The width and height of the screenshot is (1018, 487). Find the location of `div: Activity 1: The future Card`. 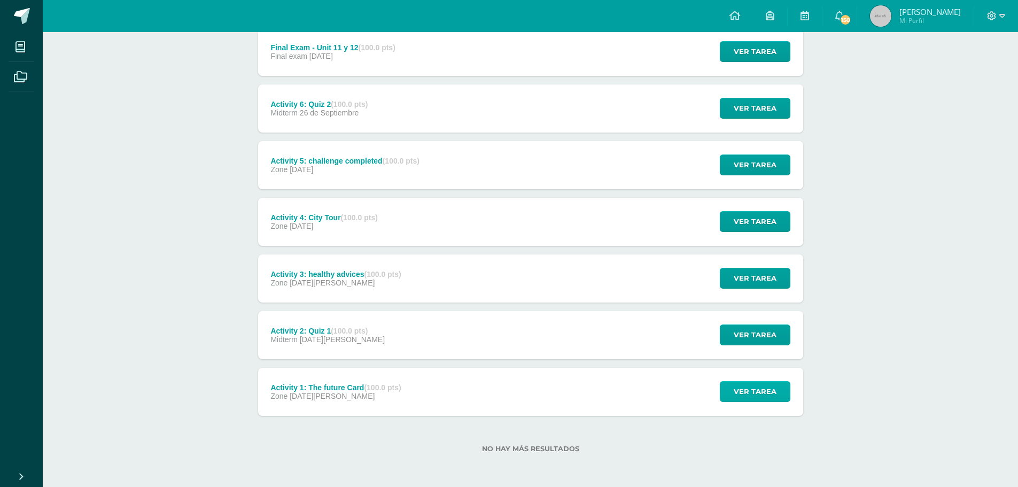

div: Activity 1: The future Card is located at coordinates (335, 387).